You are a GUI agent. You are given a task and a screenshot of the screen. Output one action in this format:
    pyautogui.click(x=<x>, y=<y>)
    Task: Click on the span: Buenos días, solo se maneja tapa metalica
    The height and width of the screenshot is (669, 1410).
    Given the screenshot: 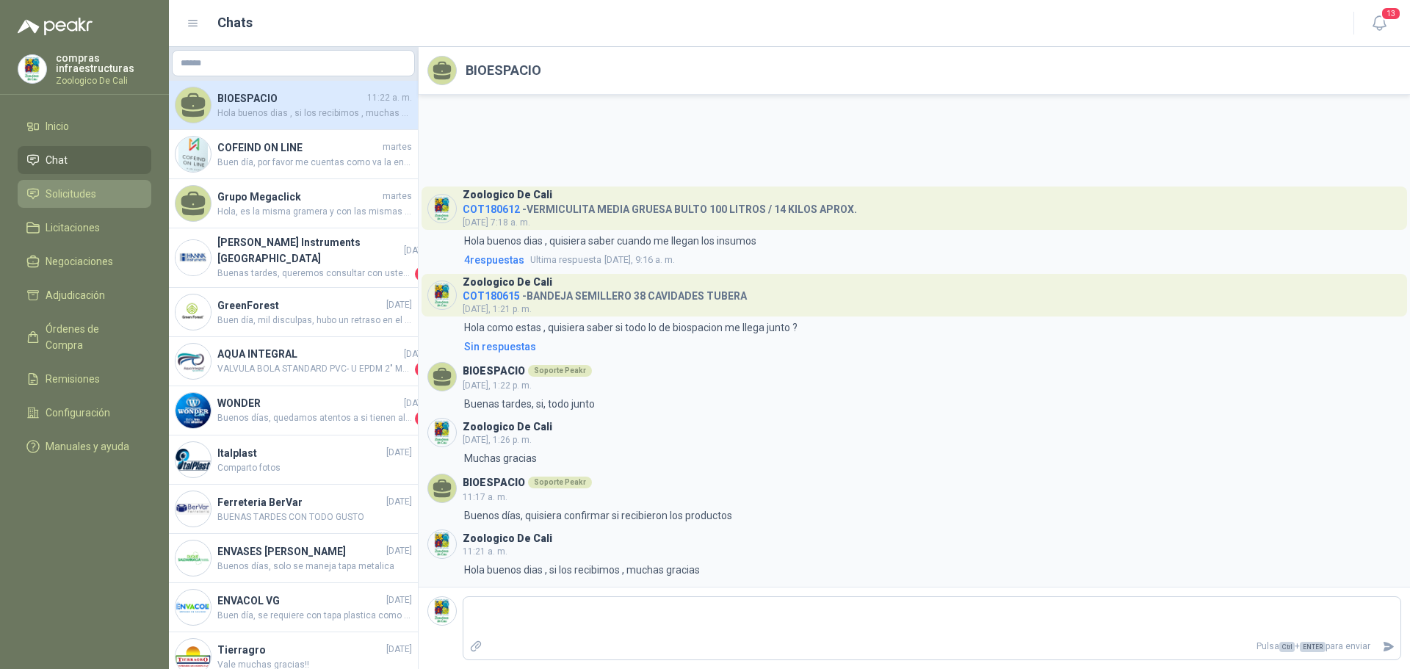 What is the action you would take?
    pyautogui.click(x=314, y=566)
    